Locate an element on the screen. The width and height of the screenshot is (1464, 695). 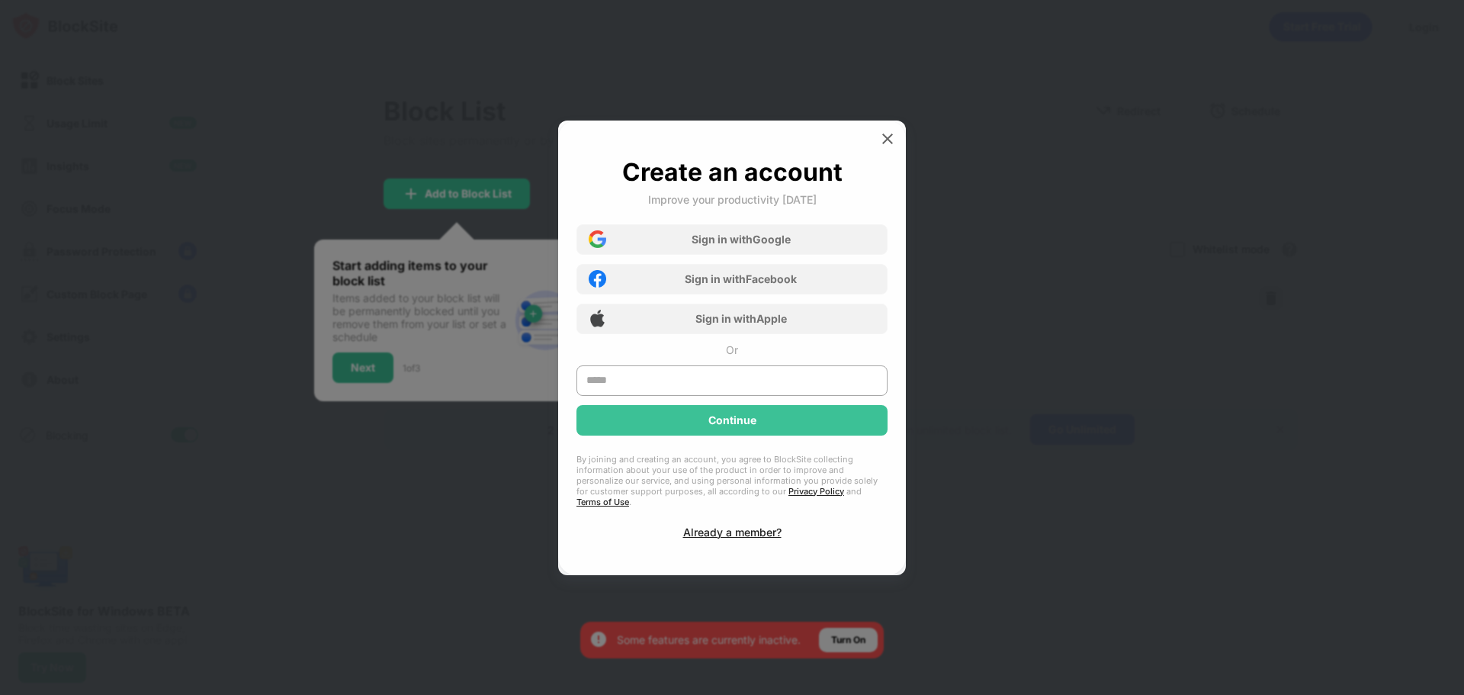
img: facebook-icon.png is located at coordinates (597, 278).